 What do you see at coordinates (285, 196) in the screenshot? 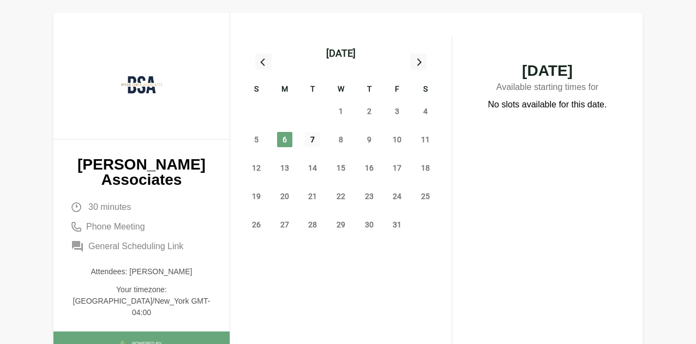
I see `span: Monday, October 20, 2025` at bounding box center [285, 196].